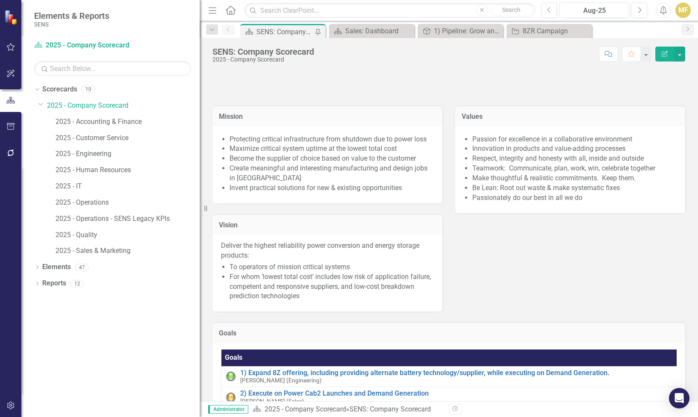 This screenshot has height=417, width=698. I want to click on span: Search, so click(511, 10).